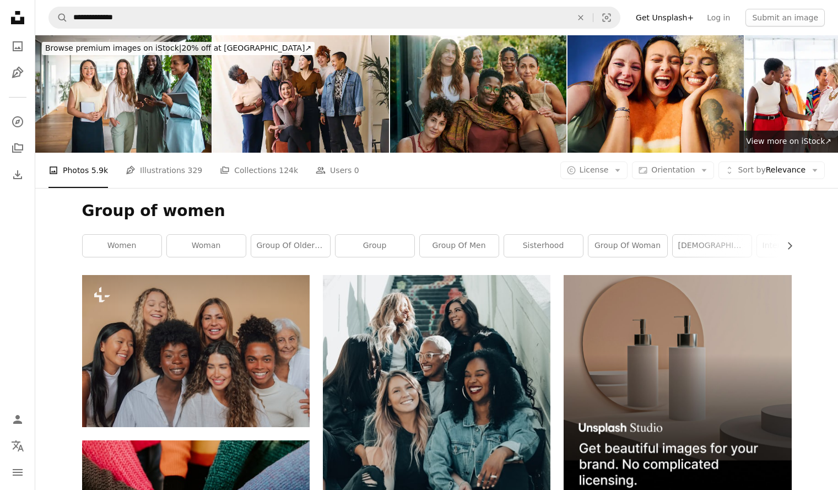  I want to click on button: Submit an image, so click(785, 18).